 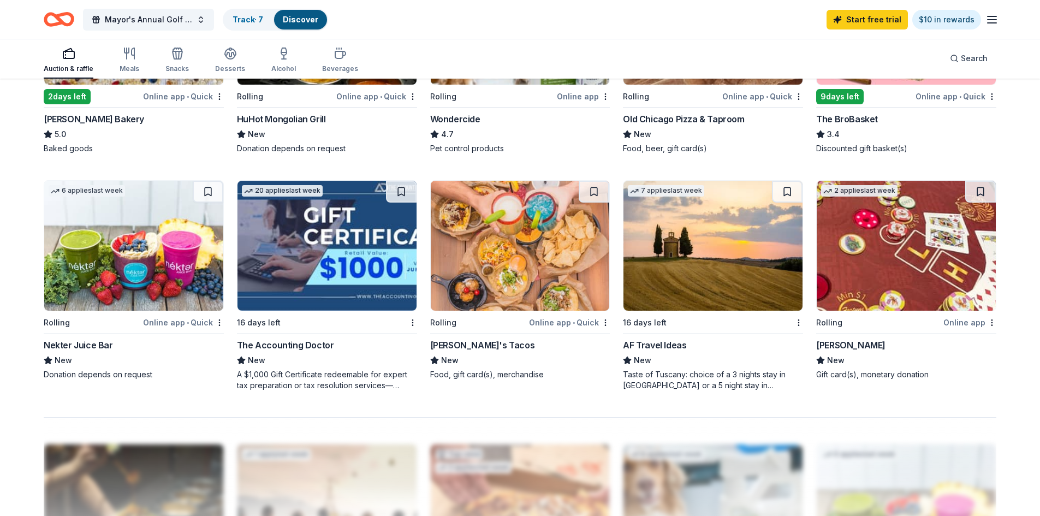 I want to click on img: Image for Boyd Gaming, so click(x=906, y=246).